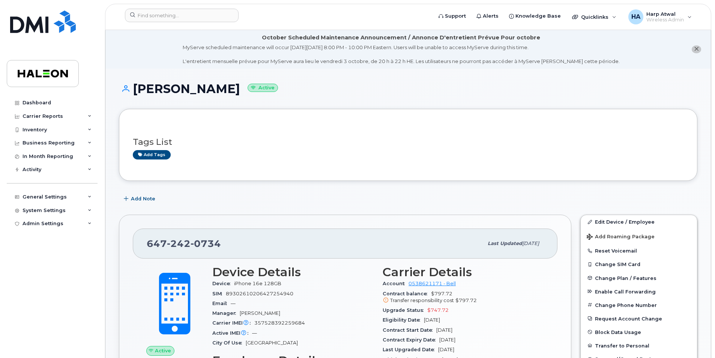  Describe the element at coordinates (401, 38) in the screenshot. I see `div: October Scheduled Maintenance Announcement / Annonce D'entretient Prévue Pour octobre` at that location.